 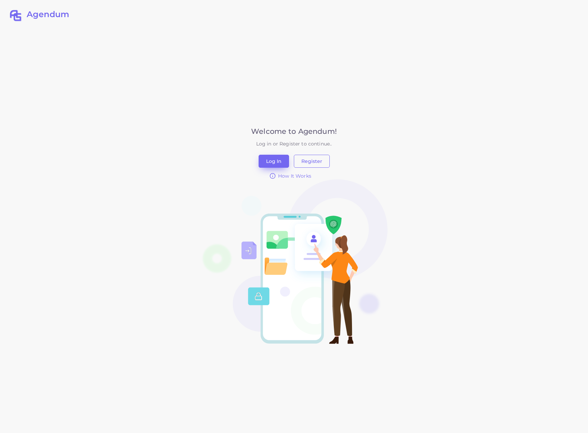 What do you see at coordinates (274, 161) in the screenshot?
I see `button: Log In` at bounding box center [274, 161].